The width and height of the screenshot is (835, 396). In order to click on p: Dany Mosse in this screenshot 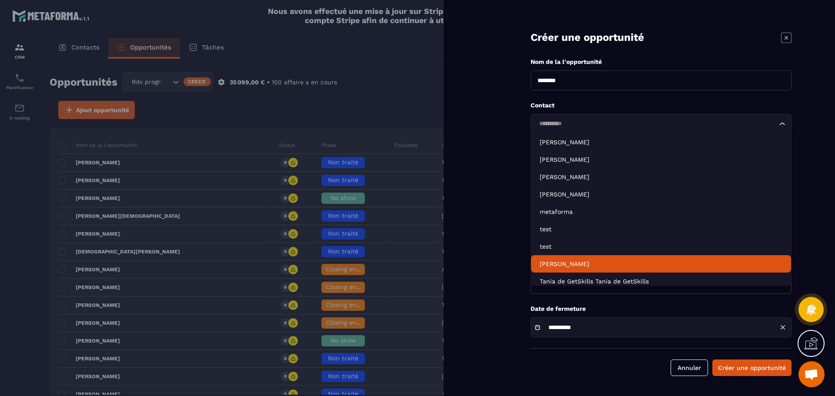, I will do `click(661, 194)`.